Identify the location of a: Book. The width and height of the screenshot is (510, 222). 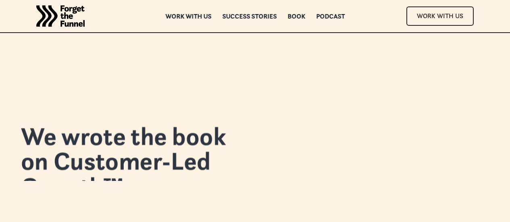
(296, 16).